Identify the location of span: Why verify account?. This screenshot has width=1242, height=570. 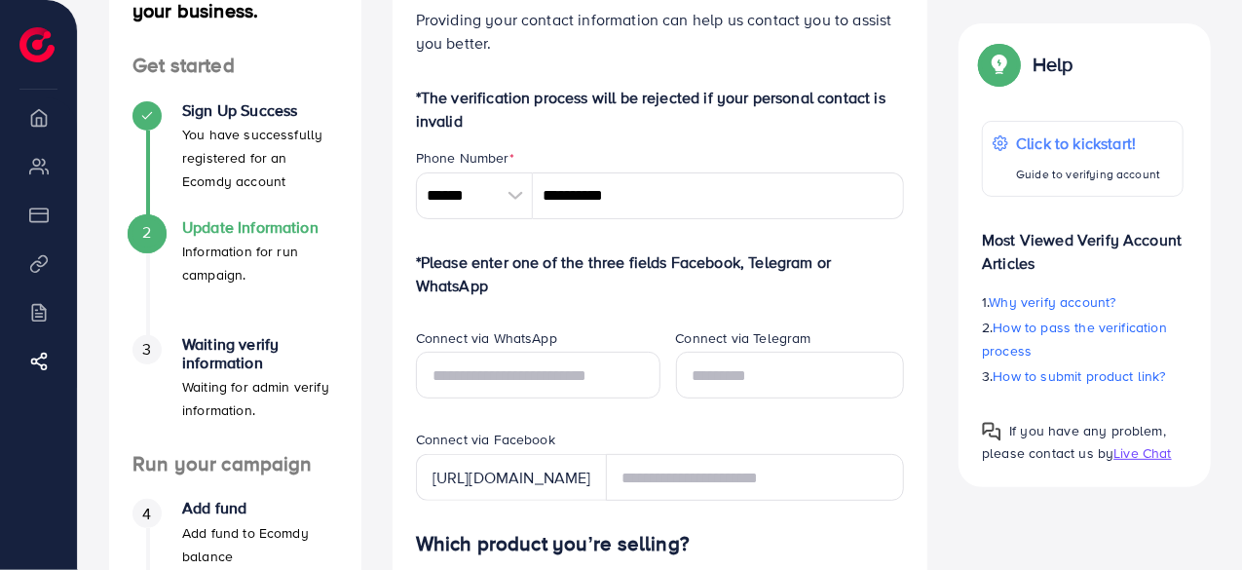
(1053, 302).